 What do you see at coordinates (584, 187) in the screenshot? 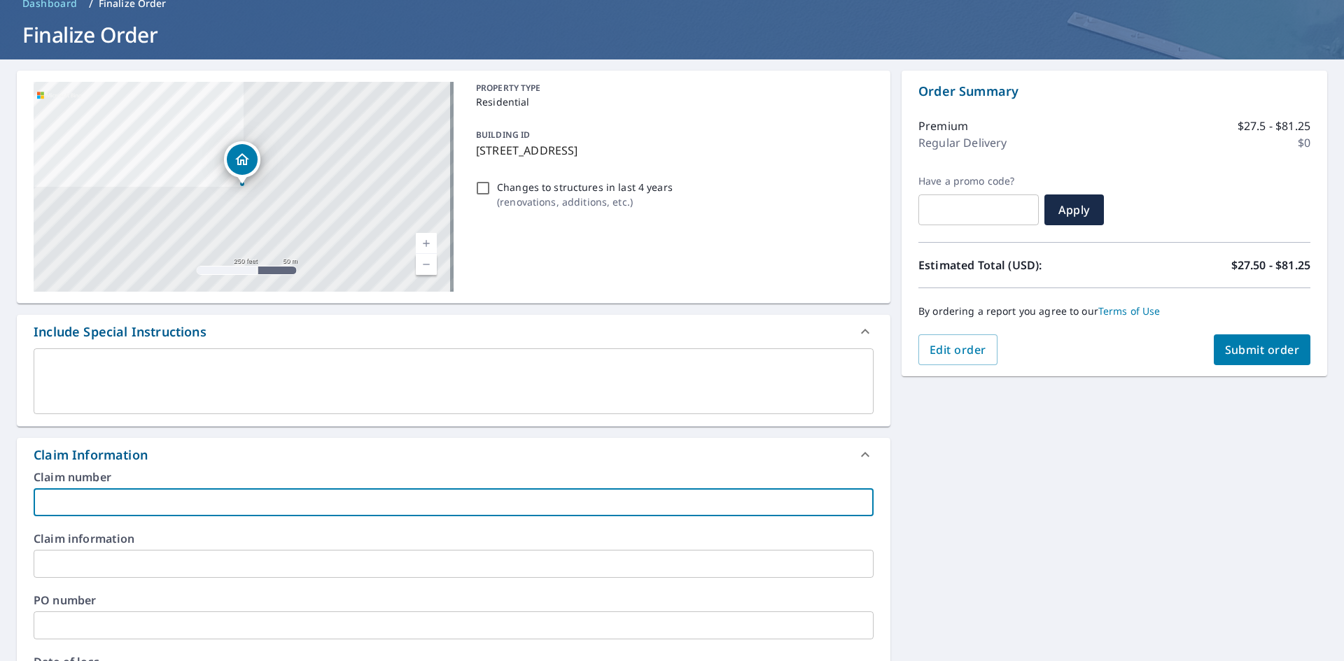
I see `p: Changes to structures in last 4 years` at bounding box center [584, 187].